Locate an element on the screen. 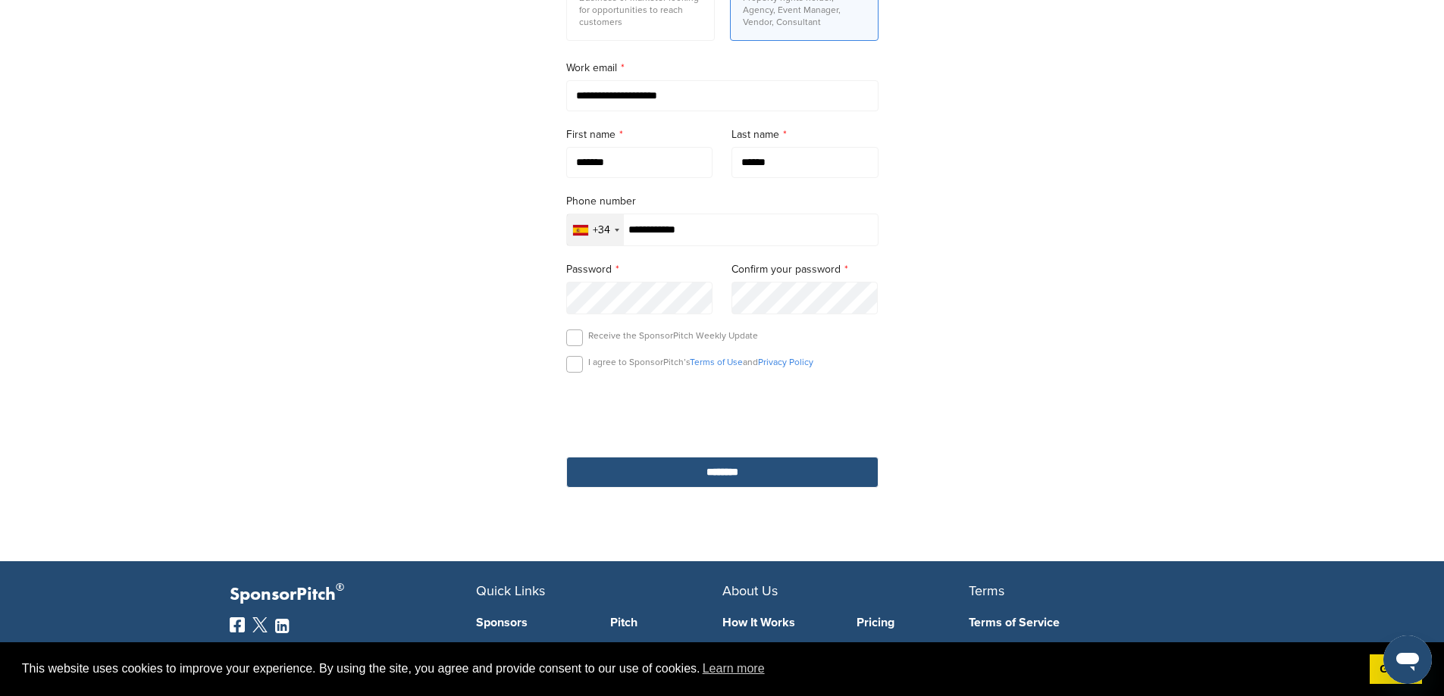 The height and width of the screenshot is (696, 1444). a: How It Works is located at coordinates (778, 623).